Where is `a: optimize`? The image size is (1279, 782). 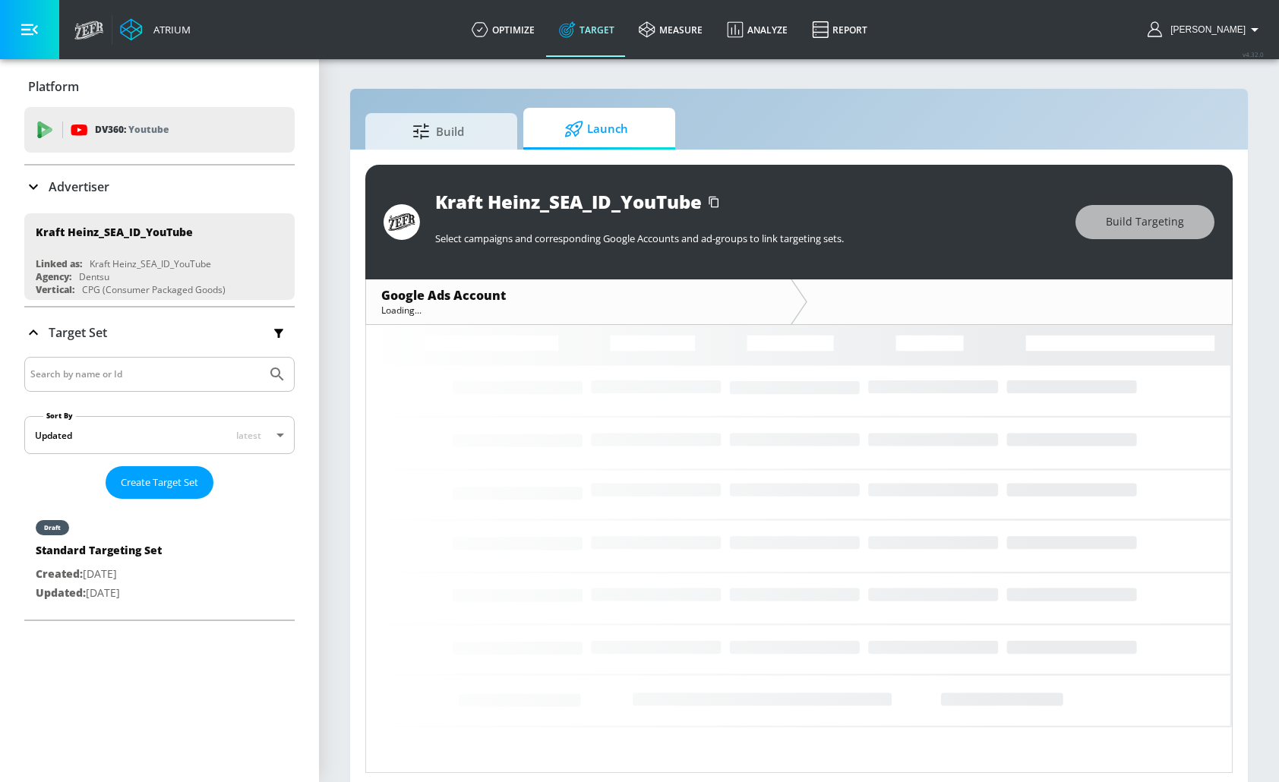 a: optimize is located at coordinates (503, 30).